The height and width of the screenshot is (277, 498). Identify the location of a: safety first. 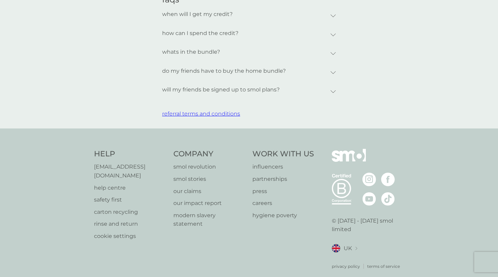
(130, 200).